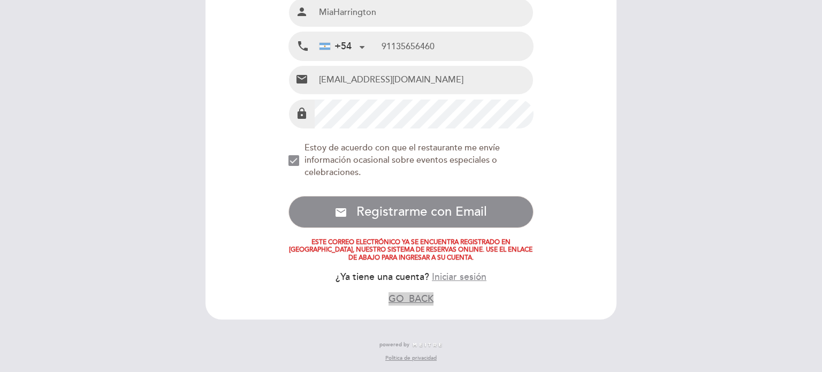  Describe the element at coordinates (342, 46) in the screenshot. I see `div: Argentina: +54` at that location.